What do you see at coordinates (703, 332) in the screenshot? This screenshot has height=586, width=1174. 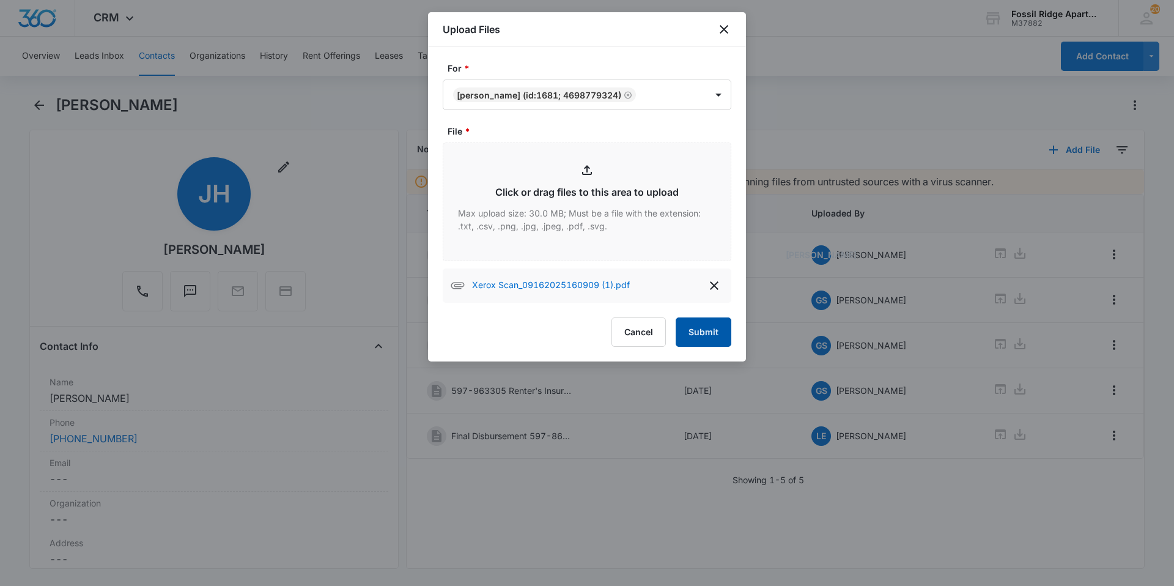 I see `button: Submit` at bounding box center [703, 332].